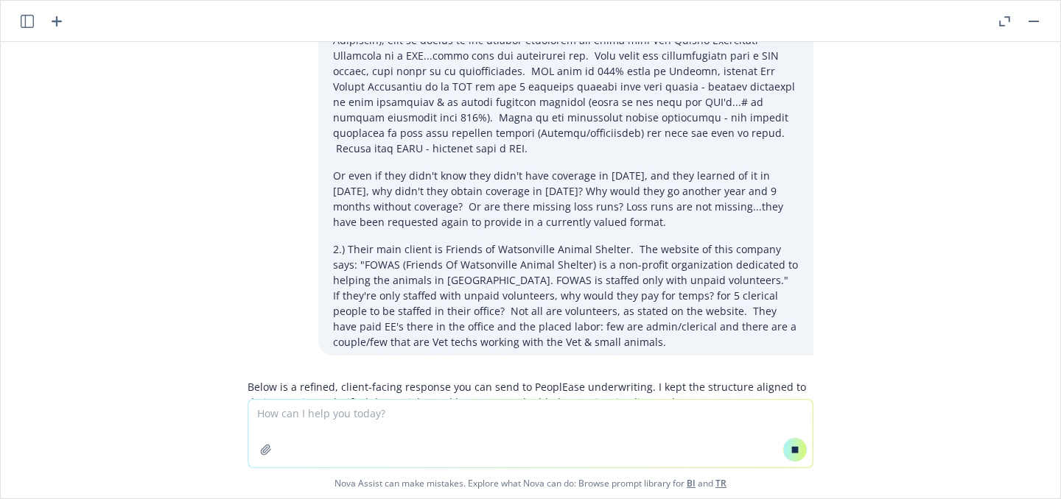 The image size is (1061, 499). Describe the element at coordinates (720, 483) in the screenshot. I see `a: TR` at that location.